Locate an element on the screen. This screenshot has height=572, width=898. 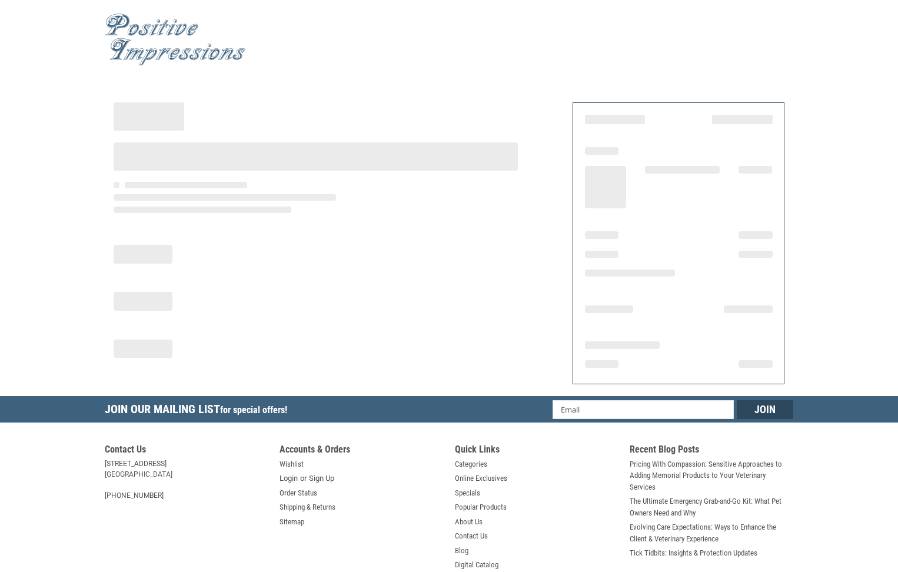
a: Online Exclusives is located at coordinates (481, 478).